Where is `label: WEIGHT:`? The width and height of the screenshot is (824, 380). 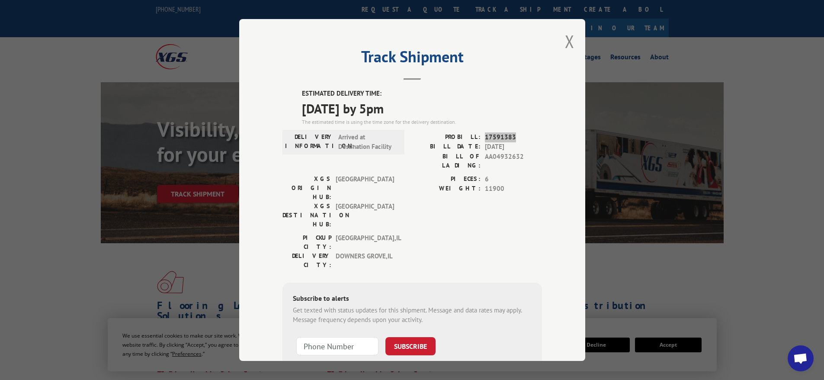 label: WEIGHT: is located at coordinates (446, 189).